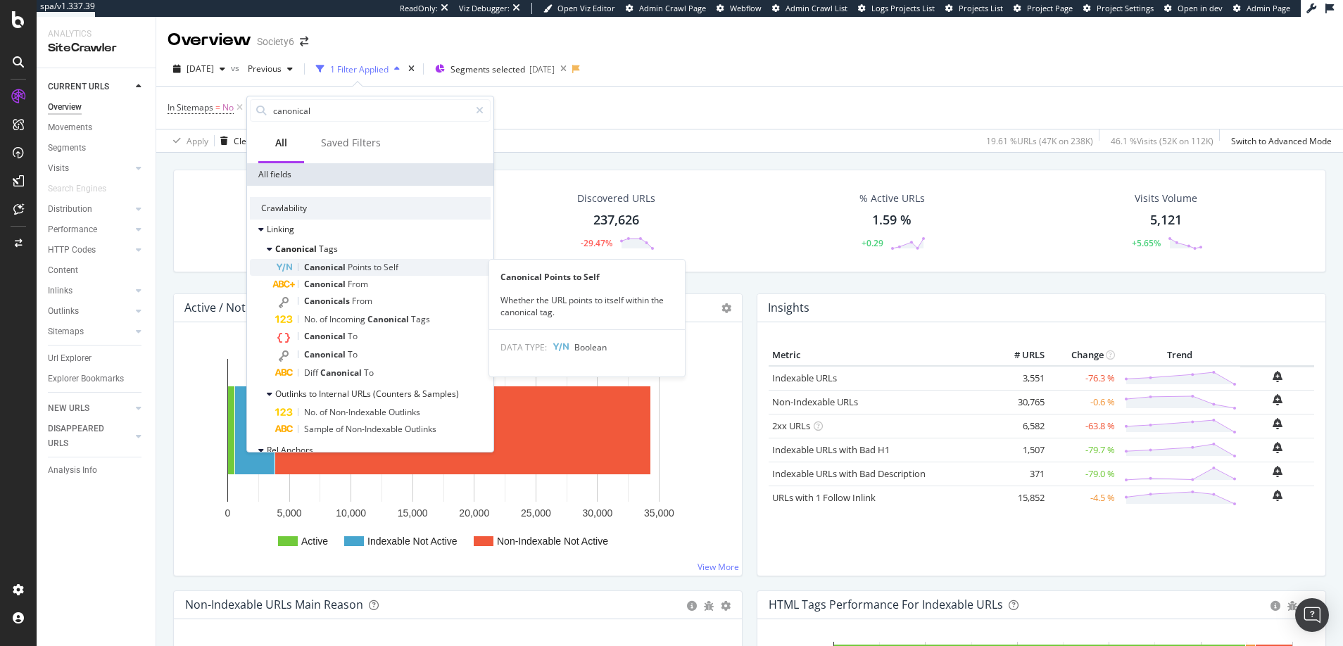 Image resolution: width=1343 pixels, height=646 pixels. Describe the element at coordinates (391, 267) in the screenshot. I see `span: Self` at that location.